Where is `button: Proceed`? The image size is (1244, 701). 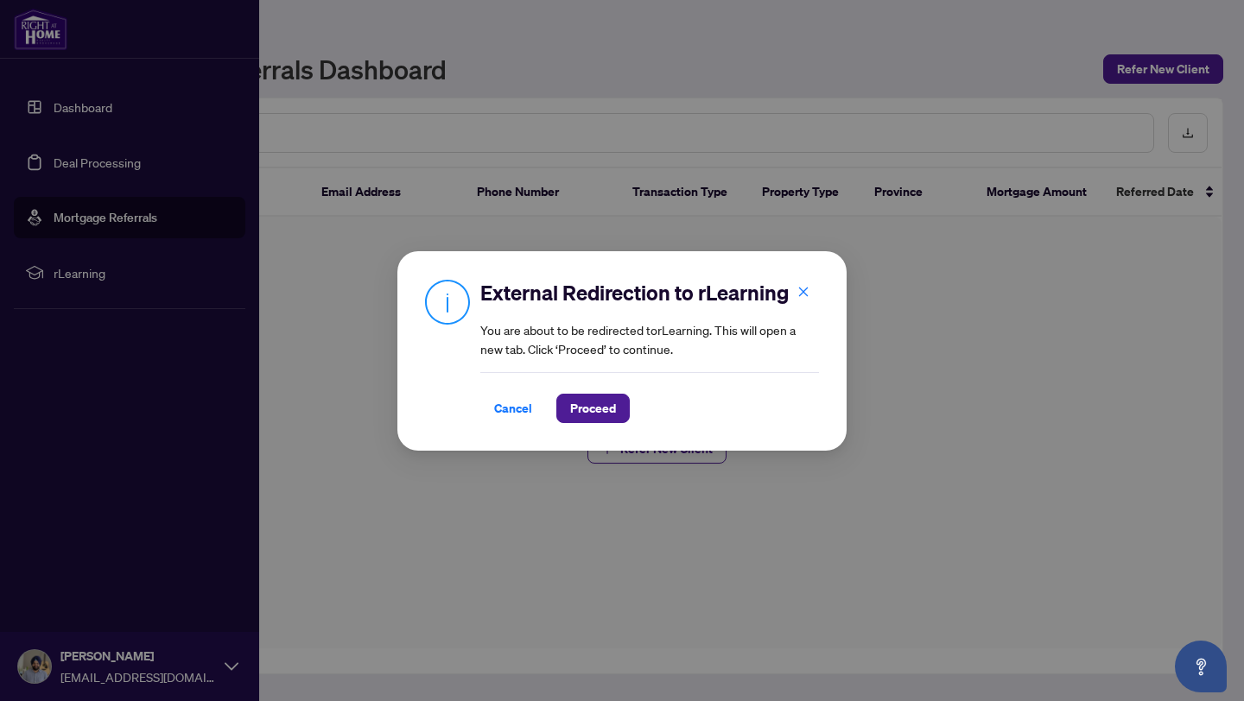 button: Proceed is located at coordinates (593, 409).